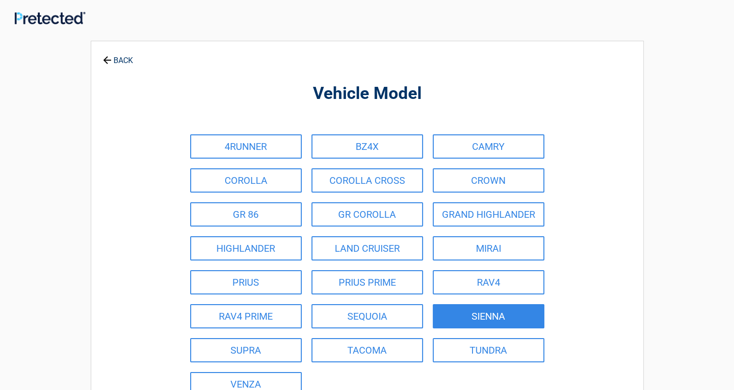  What do you see at coordinates (489, 350) in the screenshot?
I see `a: TUNDRA` at bounding box center [489, 350].